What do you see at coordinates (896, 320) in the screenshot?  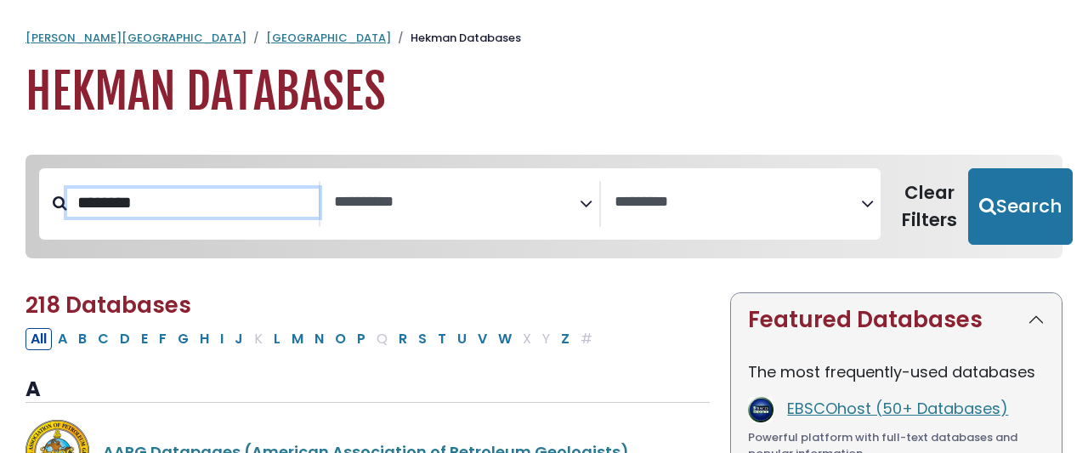 I see `button: Featured Databases` at bounding box center [896, 320].